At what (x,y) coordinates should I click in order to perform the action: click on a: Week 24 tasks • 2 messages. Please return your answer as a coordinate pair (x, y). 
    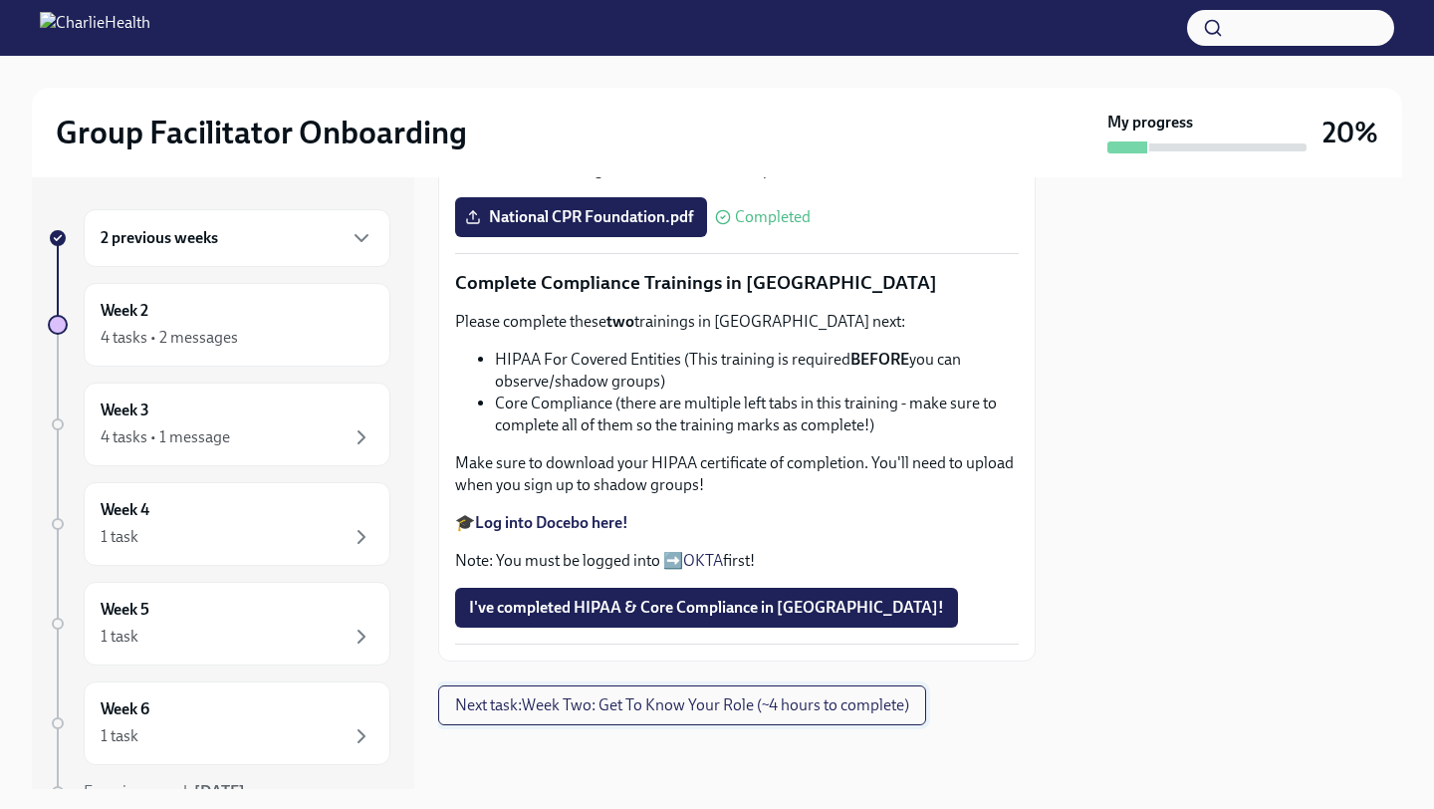
    Looking at the image, I should click on (219, 325).